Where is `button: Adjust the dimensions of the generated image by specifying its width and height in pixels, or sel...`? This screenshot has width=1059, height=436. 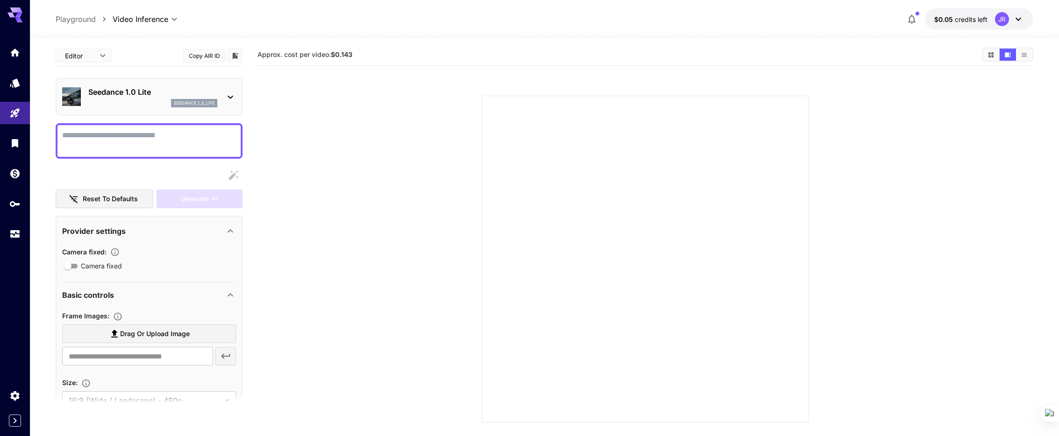 button: Adjust the dimensions of the generated image by specifying its width and height in pixels, or sel... is located at coordinates (86, 384).